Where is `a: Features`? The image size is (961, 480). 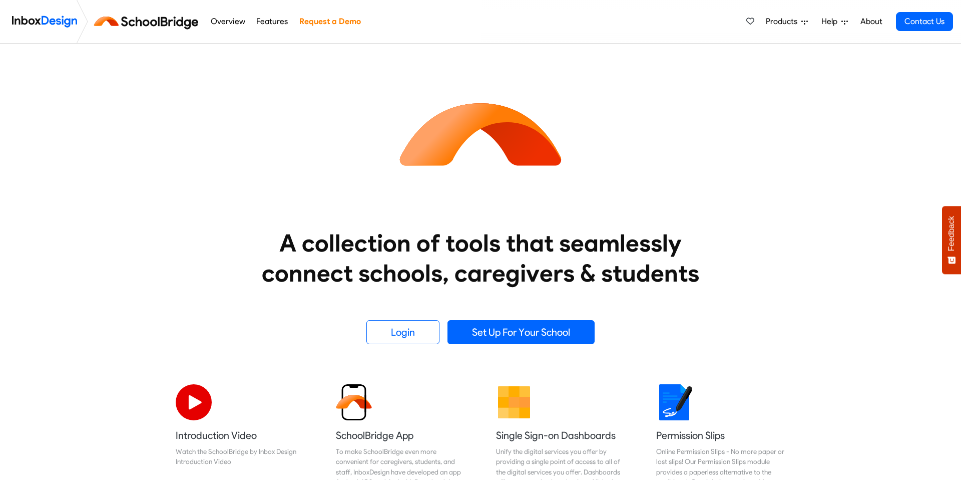
a: Features is located at coordinates (272, 22).